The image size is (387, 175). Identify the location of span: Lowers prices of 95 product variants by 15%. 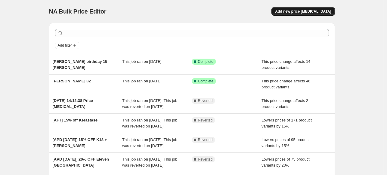
(286, 143).